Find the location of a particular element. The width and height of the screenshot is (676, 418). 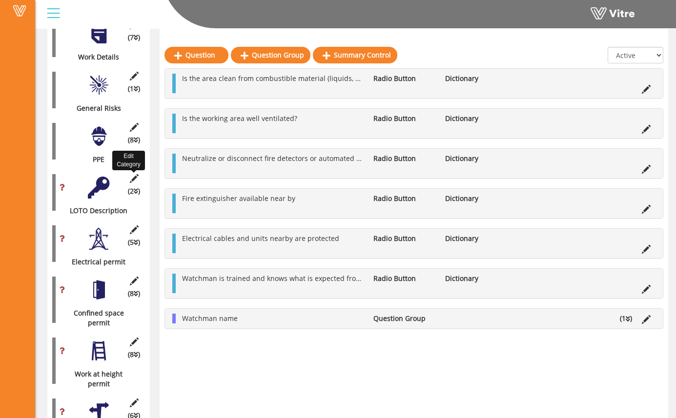

div: Confined space permit is located at coordinates (95, 318).